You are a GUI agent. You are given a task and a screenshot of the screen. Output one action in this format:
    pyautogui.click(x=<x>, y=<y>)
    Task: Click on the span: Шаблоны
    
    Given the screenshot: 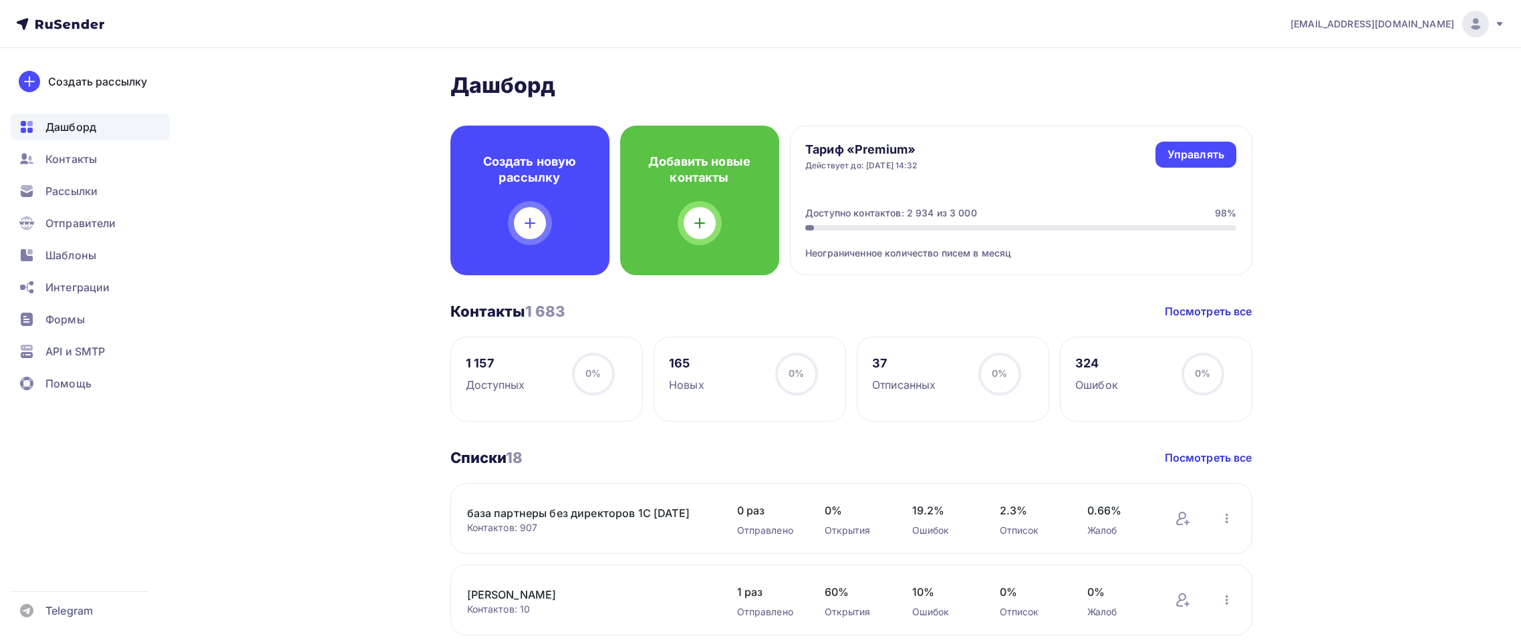 What is the action you would take?
    pyautogui.click(x=71, y=255)
    